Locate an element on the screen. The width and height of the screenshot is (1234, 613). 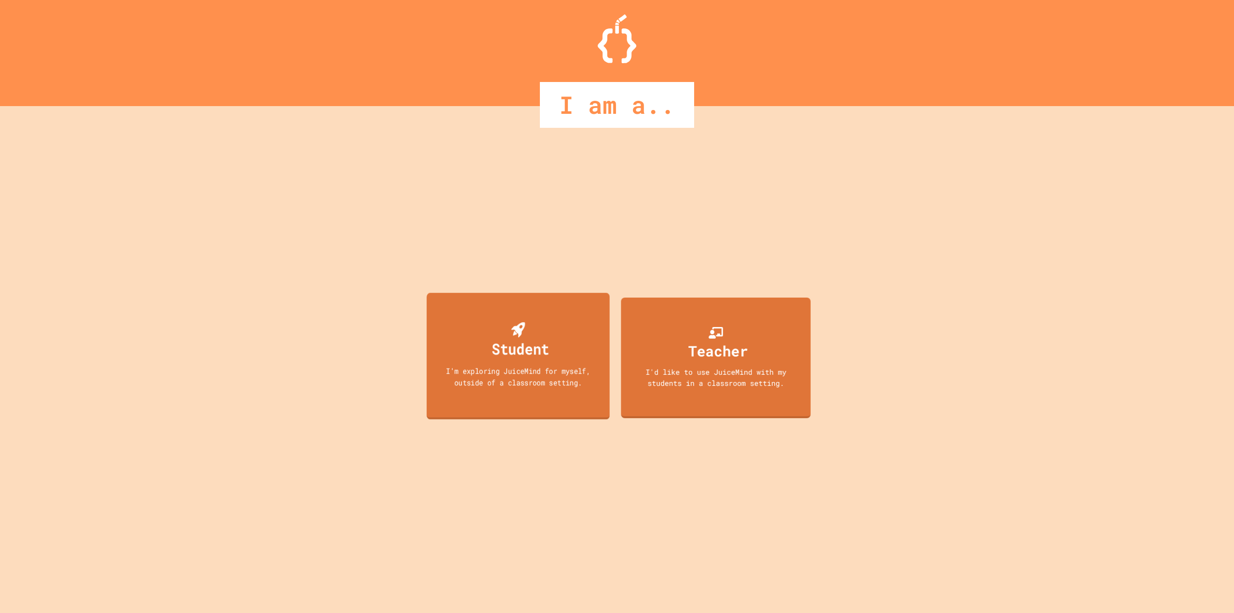
div: Teacher is located at coordinates (718, 351).